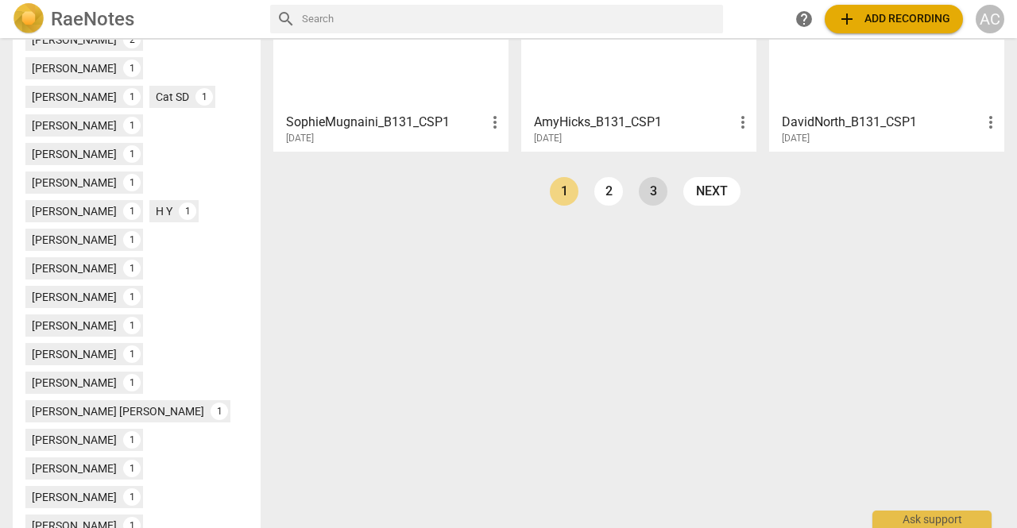 The height and width of the screenshot is (528, 1017). Describe the element at coordinates (172, 97) in the screenshot. I see `div: Cat SD` at that location.